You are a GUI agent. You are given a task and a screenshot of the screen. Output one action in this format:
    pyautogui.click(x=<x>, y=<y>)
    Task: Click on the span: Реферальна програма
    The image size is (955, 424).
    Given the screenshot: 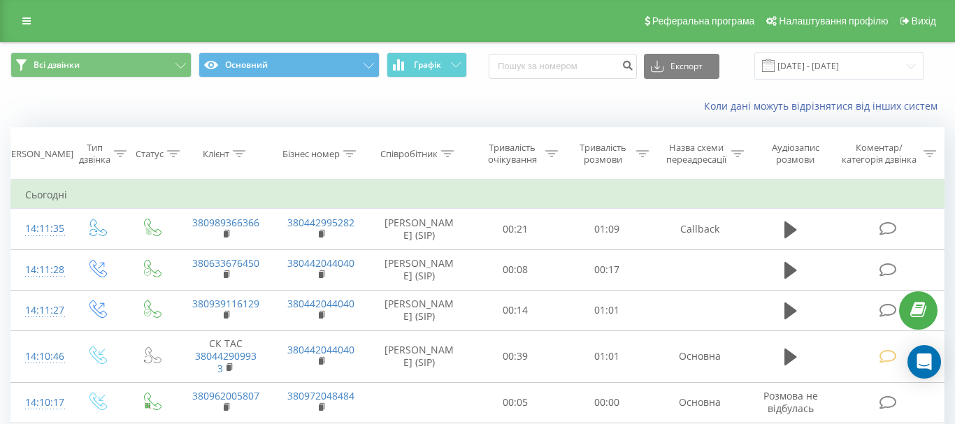 What is the action you would take?
    pyautogui.click(x=703, y=21)
    